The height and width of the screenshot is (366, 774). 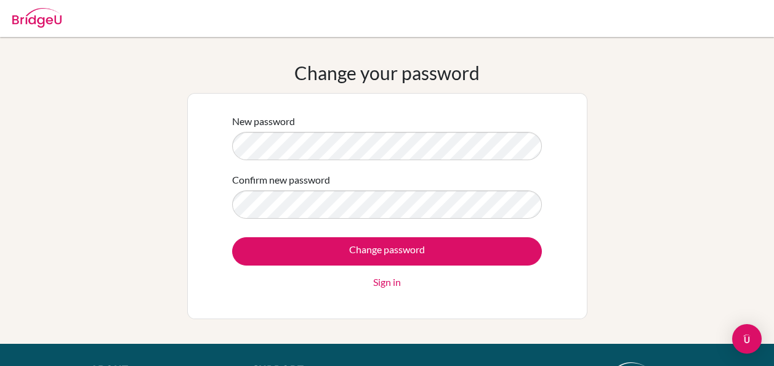 I want to click on a: Sign in, so click(x=386, y=282).